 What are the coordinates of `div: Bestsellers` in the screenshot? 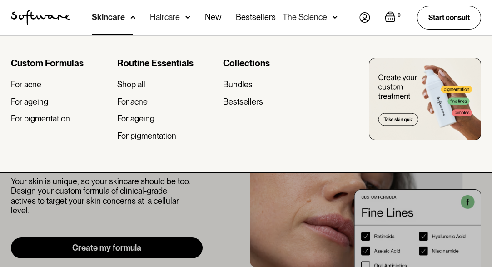 It's located at (243, 102).